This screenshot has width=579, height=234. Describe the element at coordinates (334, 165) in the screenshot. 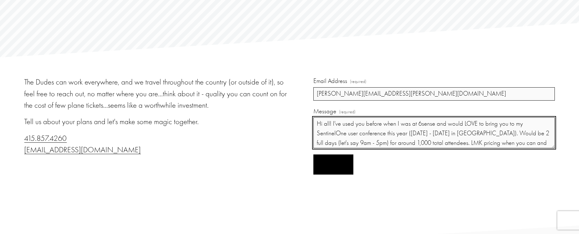

I see `span: Submit` at that location.